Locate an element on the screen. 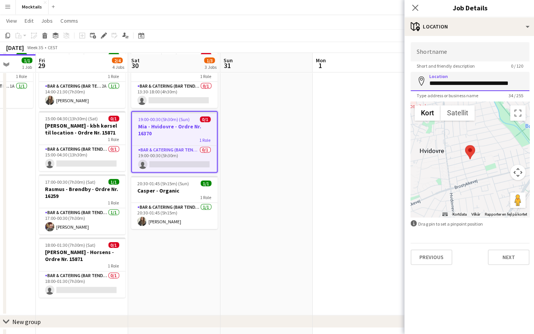  div: New group is located at coordinates (27, 322).